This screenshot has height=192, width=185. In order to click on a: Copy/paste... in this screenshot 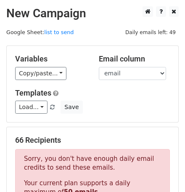, I will do `click(41, 73)`.